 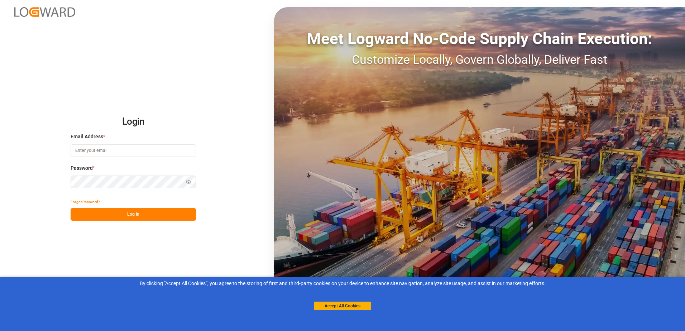 What do you see at coordinates (82, 168) in the screenshot?
I see `span: Password` at bounding box center [82, 168].